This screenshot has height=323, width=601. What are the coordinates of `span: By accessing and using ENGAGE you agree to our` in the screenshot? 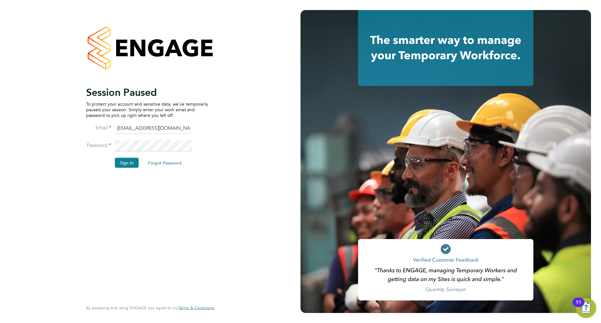 It's located at (150, 307).